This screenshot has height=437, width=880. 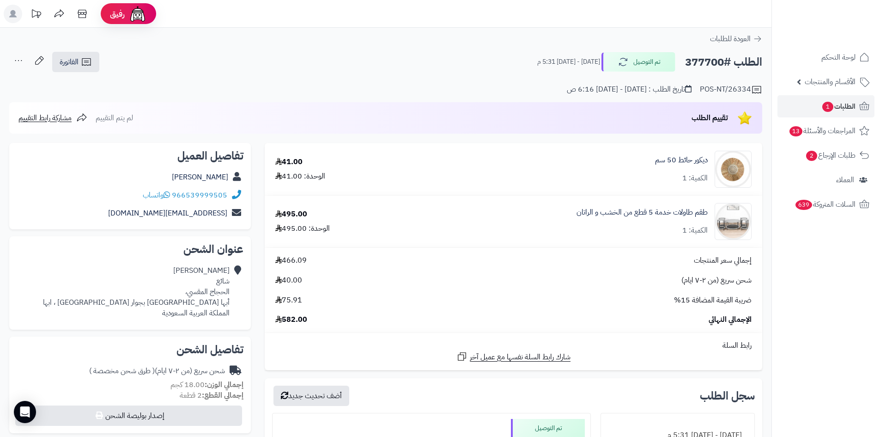 I want to click on a: السلات المتروكة639, so click(x=826, y=204).